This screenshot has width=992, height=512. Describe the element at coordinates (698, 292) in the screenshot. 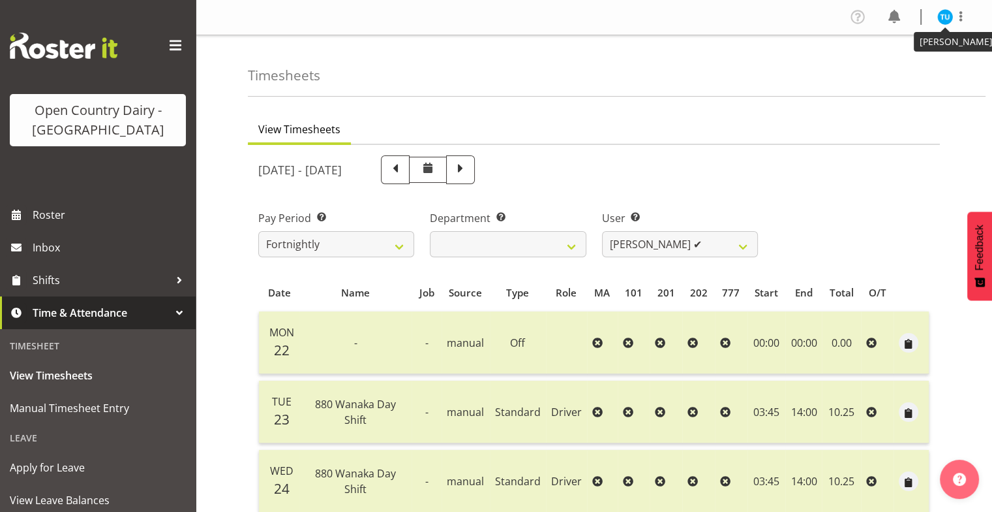

I see `span: 202` at that location.